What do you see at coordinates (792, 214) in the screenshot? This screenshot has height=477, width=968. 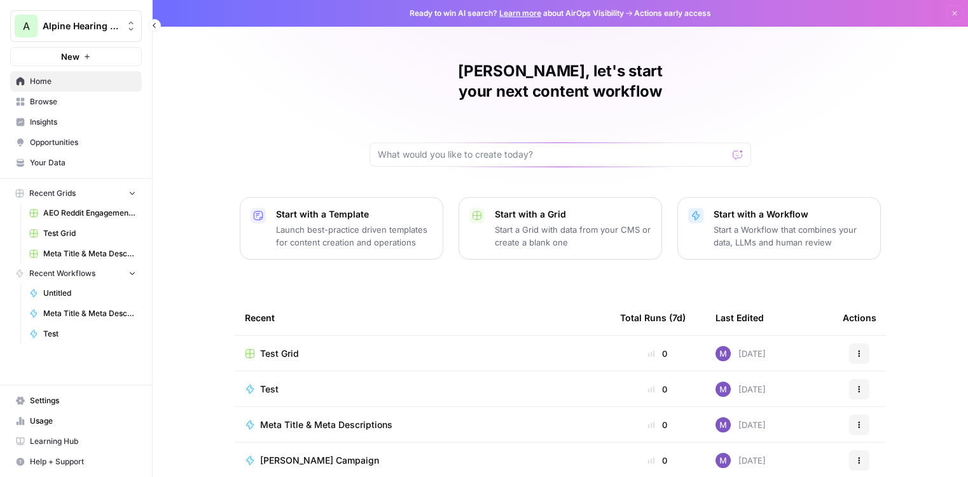 I see `p: Start with a Workflow` at bounding box center [792, 214].